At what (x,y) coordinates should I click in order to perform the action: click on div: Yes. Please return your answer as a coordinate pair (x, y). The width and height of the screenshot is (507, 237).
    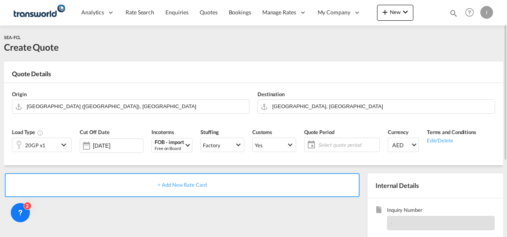
    Looking at the image, I should click on (259, 145).